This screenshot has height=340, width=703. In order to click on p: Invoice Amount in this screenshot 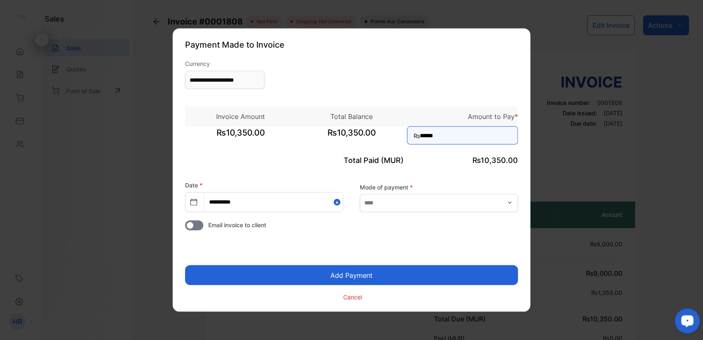, I will do `click(241, 116)`.